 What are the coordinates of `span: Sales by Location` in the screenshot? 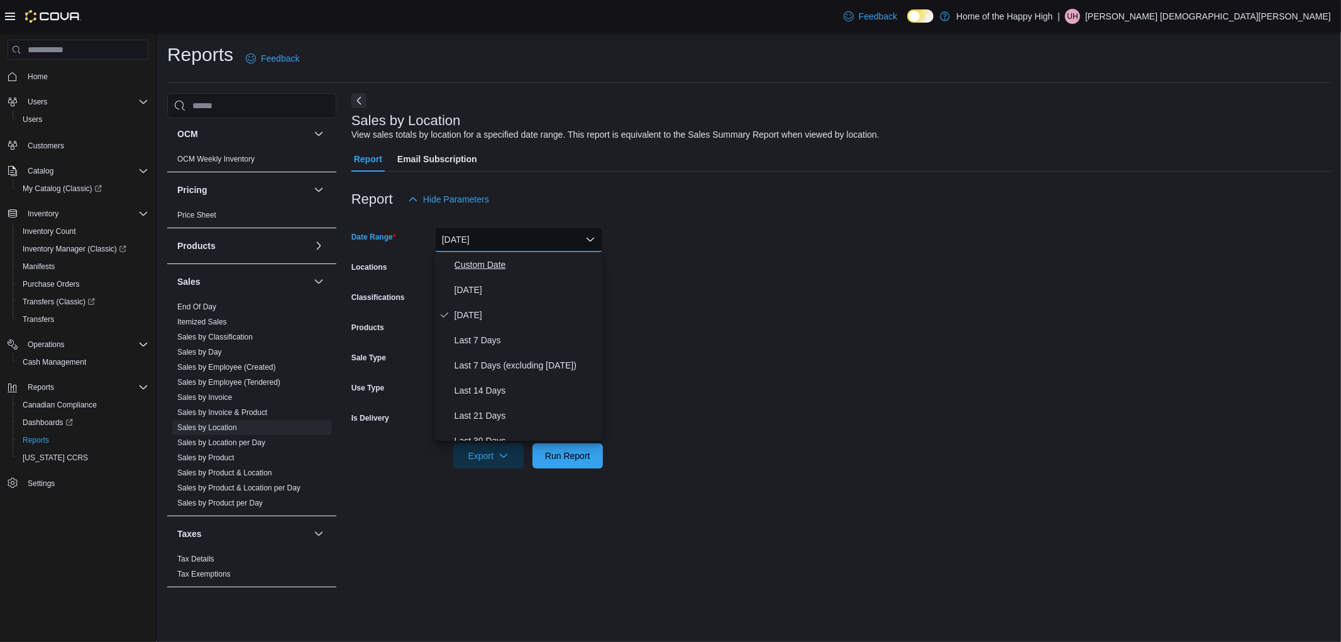 It's located at (207, 427).